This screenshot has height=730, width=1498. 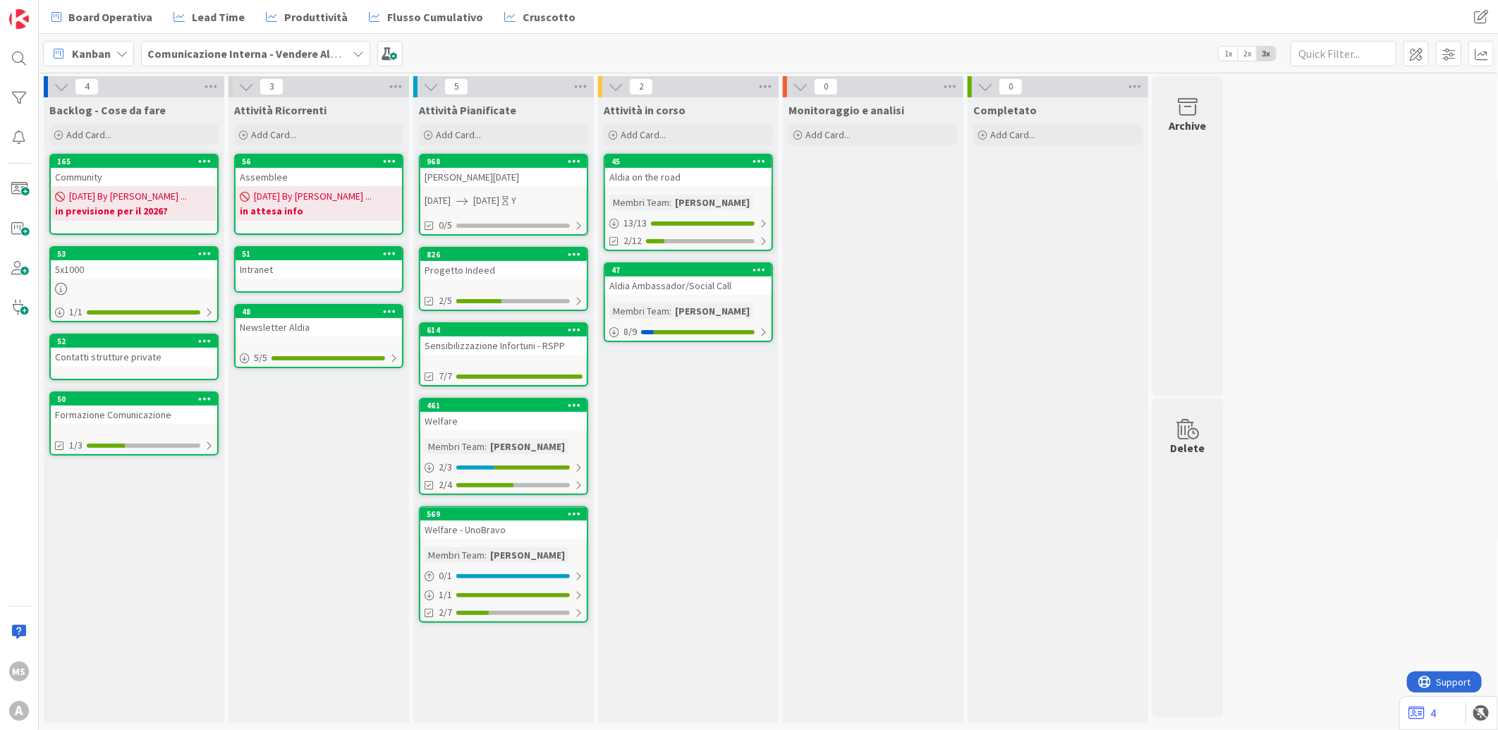 What do you see at coordinates (503, 279) in the screenshot?
I see `a: 826Progetto Indeed2/5` at bounding box center [503, 279].